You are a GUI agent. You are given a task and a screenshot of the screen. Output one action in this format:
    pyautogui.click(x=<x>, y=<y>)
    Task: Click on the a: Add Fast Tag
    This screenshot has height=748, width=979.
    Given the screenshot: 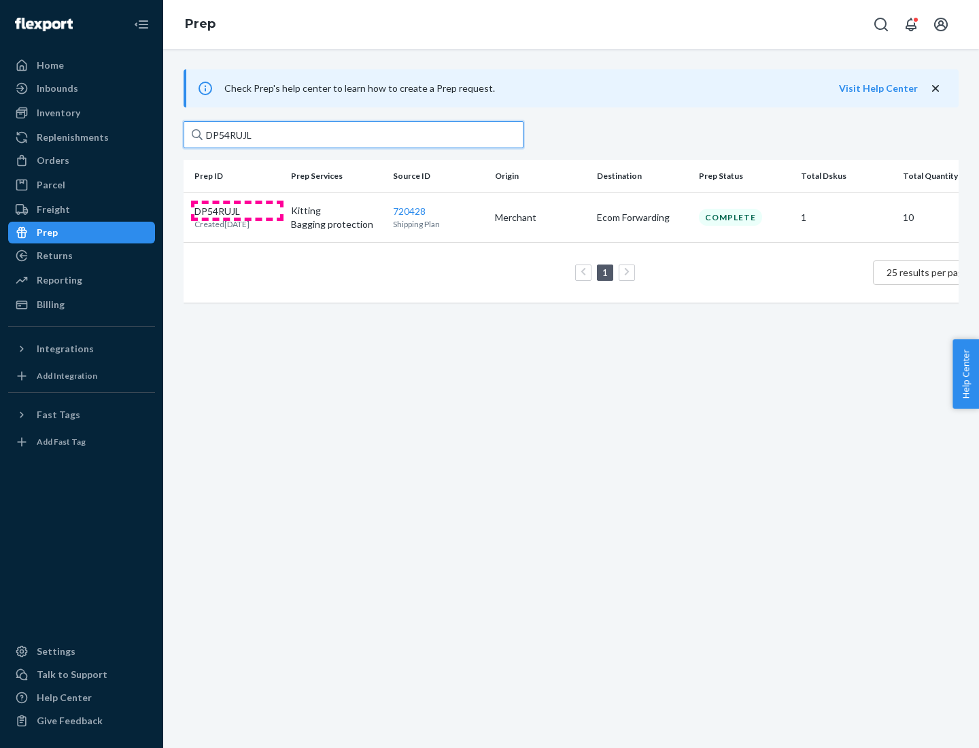 What is the action you would take?
    pyautogui.click(x=82, y=442)
    